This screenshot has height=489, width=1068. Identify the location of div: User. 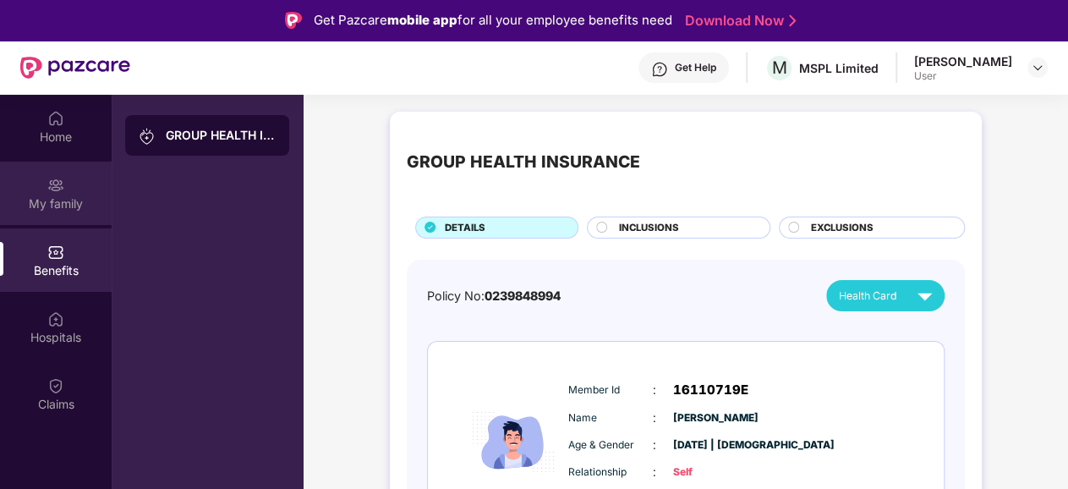
(963, 76).